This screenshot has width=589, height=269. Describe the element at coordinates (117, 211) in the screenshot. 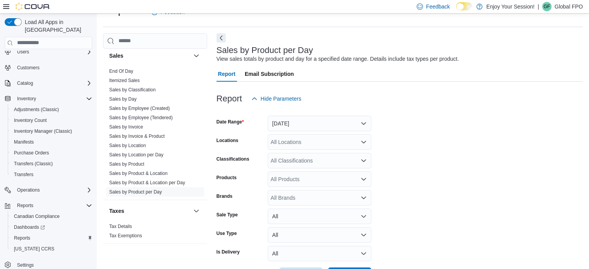

I see `h3: Taxes` at that location.